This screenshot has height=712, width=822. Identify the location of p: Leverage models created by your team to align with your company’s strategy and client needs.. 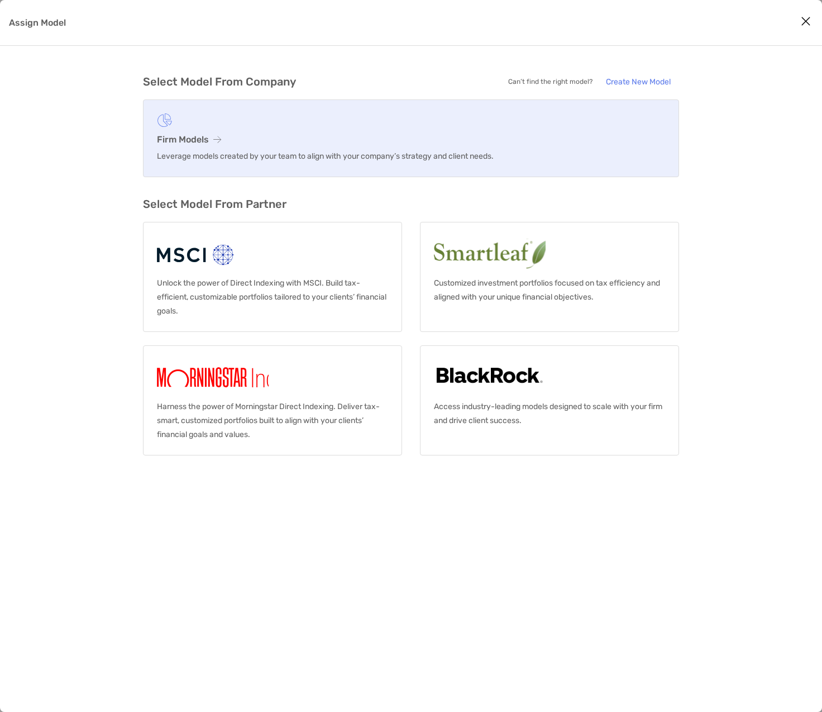
(411, 156).